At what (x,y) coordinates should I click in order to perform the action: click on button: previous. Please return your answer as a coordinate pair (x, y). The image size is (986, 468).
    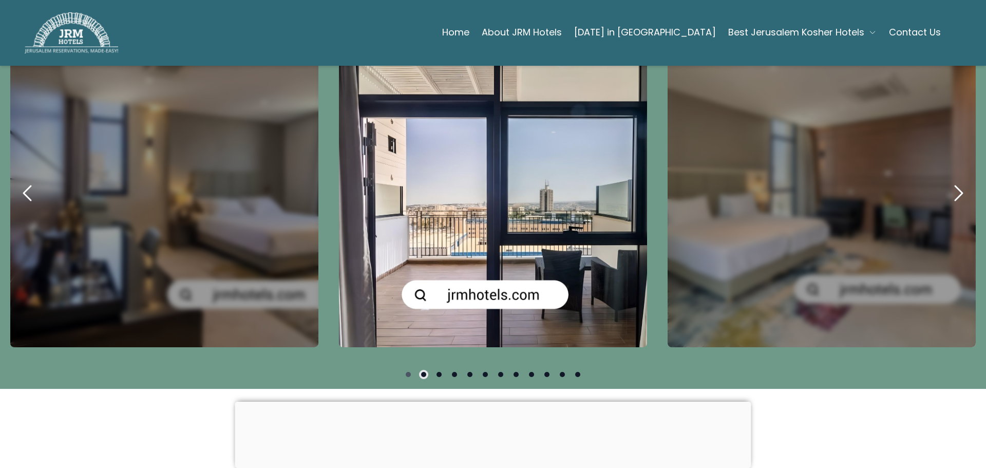
    Looking at the image, I should click on (28, 193).